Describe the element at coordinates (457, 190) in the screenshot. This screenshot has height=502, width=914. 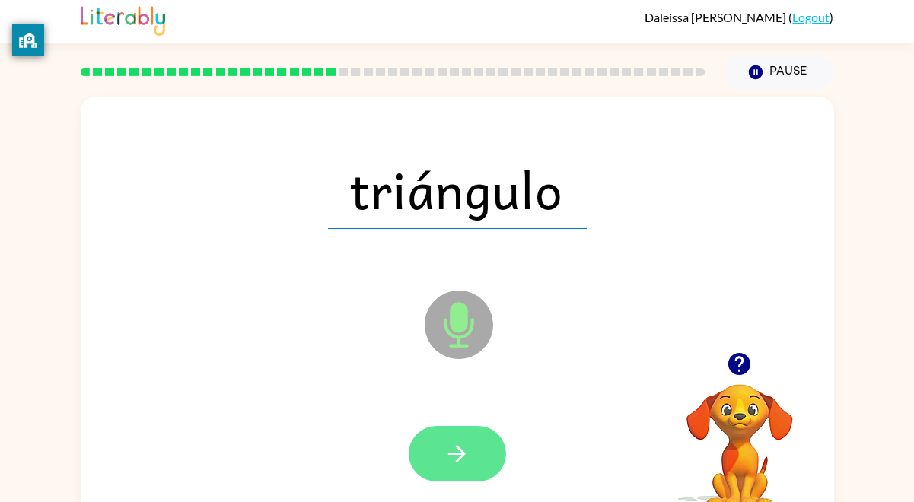
I see `span: triángulo` at that location.